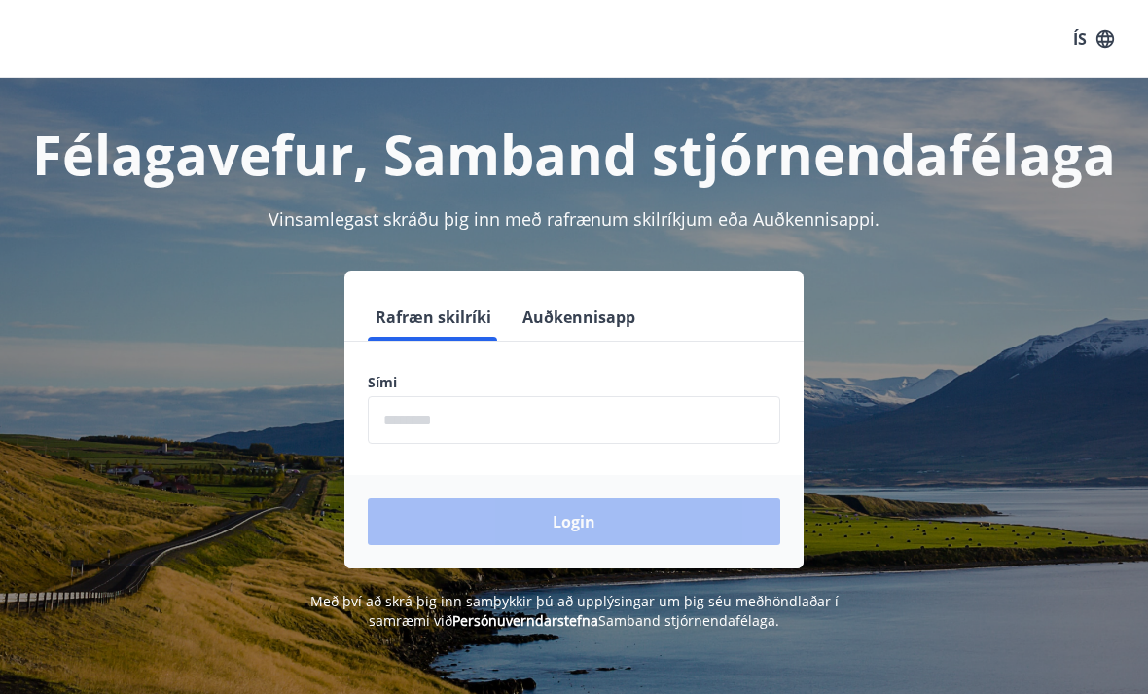 Image resolution: width=1148 pixels, height=694 pixels. What do you see at coordinates (574, 610) in the screenshot?
I see `span: Með því að skrá þig inn samþykkir þú að upplýsingar um þig séu meðhöndlaðar í samræmi við Samband...` at bounding box center [574, 610].